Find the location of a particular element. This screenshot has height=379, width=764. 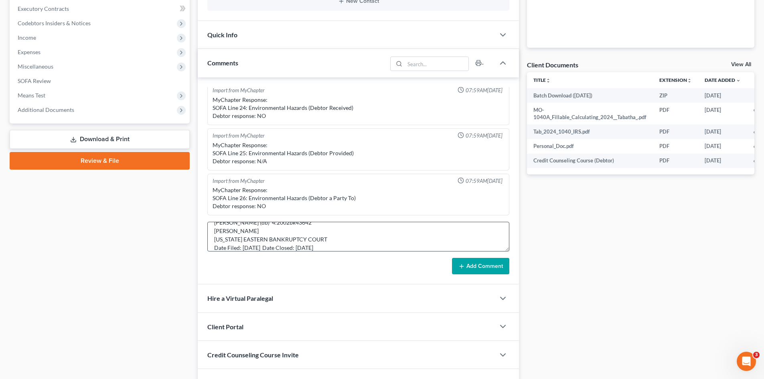

input: Search... is located at coordinates (437, 64).